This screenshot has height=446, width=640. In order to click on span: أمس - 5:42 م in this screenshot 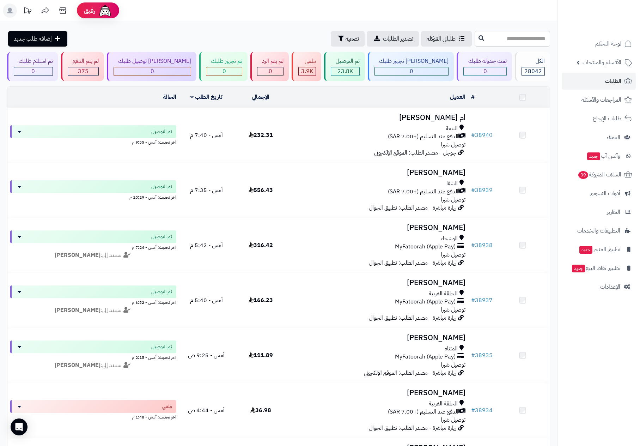, I will do `click(206, 245)`.